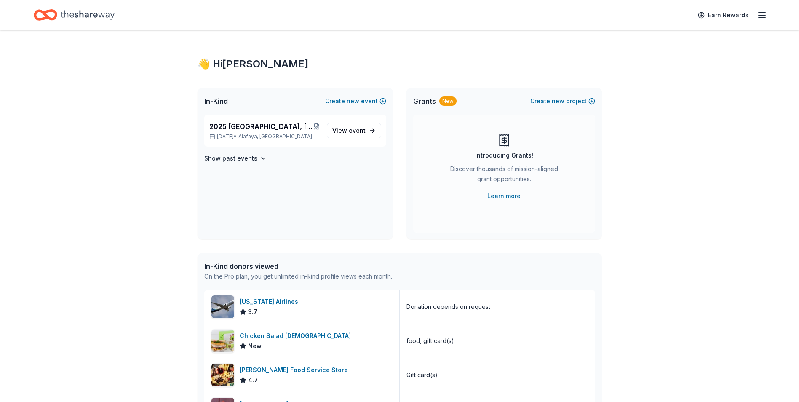  What do you see at coordinates (255, 346) in the screenshot?
I see `span: New` at bounding box center [255, 346].